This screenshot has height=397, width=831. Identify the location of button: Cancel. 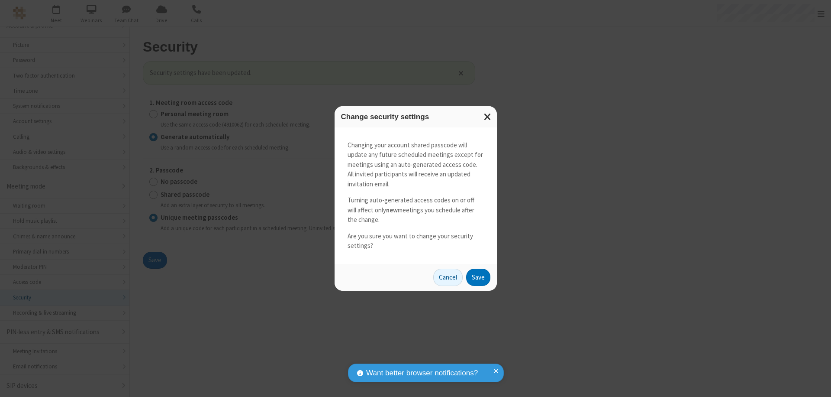
(448, 277).